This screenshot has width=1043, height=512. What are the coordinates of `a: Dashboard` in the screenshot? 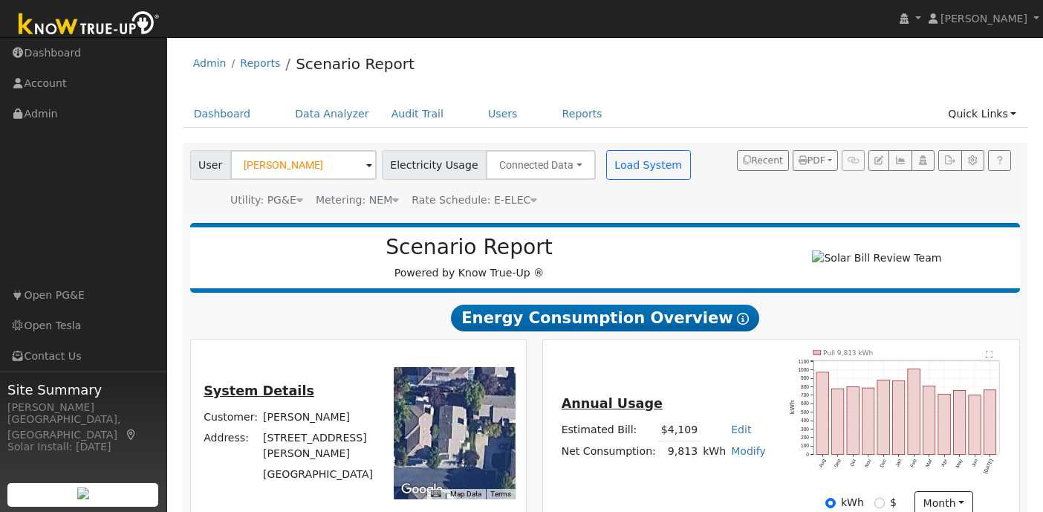 It's located at (222, 114).